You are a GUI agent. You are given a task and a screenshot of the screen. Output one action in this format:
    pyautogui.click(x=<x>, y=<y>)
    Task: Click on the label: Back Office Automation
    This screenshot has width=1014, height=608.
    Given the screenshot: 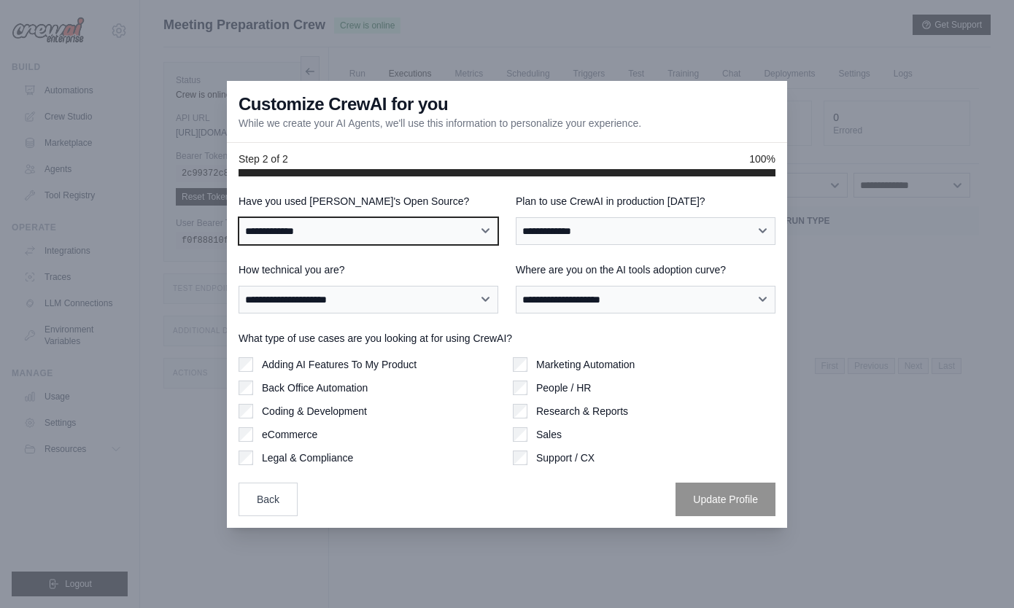 What is the action you would take?
    pyautogui.click(x=314, y=388)
    